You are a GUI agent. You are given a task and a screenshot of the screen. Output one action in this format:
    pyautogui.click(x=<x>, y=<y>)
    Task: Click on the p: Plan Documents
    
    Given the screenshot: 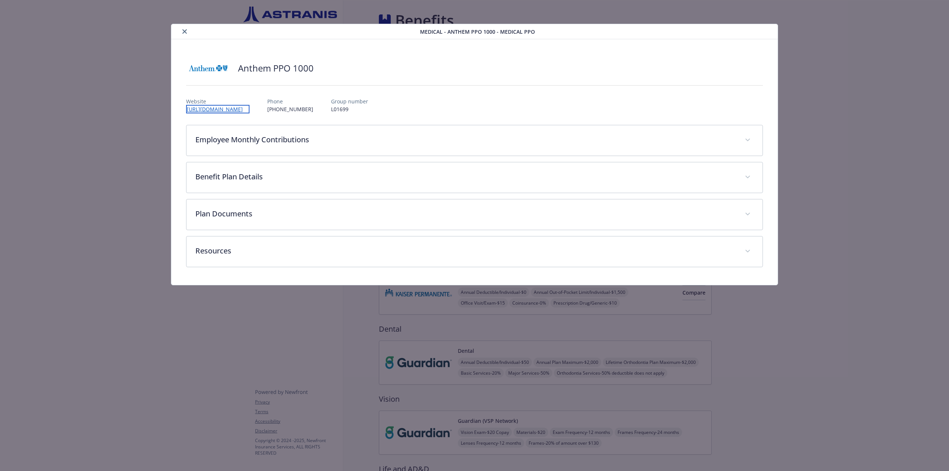 What is the action you would take?
    pyautogui.click(x=466, y=214)
    